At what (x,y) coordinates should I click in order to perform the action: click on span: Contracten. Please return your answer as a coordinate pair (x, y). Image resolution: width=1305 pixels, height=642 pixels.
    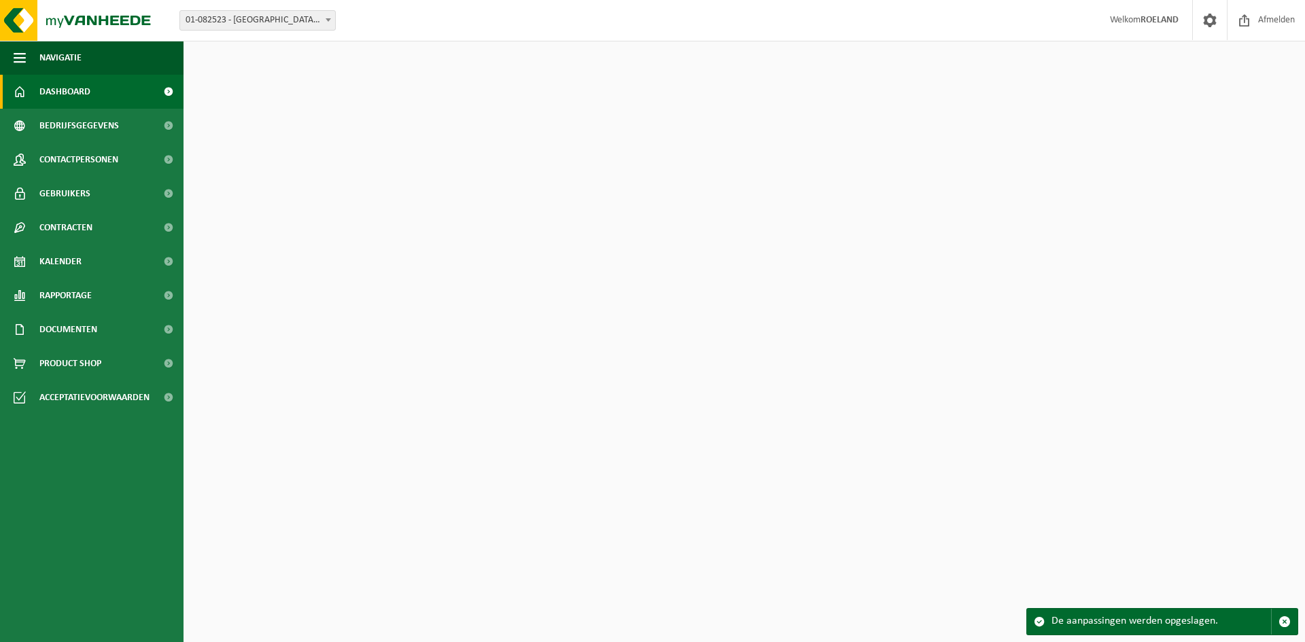
    Looking at the image, I should click on (66, 228).